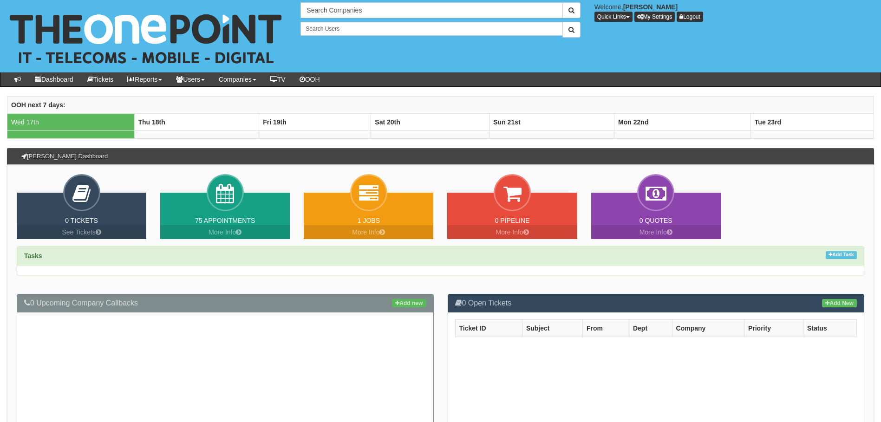 The image size is (881, 422). Describe the element at coordinates (812, 122) in the screenshot. I see `th: Tue 23rd` at that location.